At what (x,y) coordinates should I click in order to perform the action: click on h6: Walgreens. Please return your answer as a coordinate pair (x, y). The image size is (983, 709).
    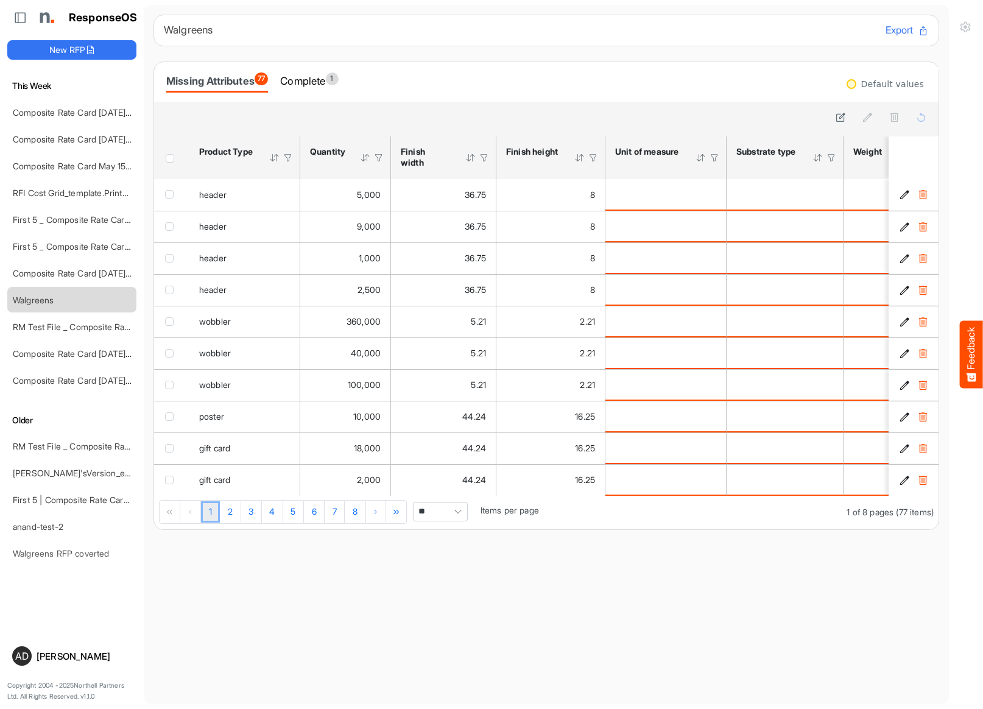
    Looking at the image, I should click on (519, 30).